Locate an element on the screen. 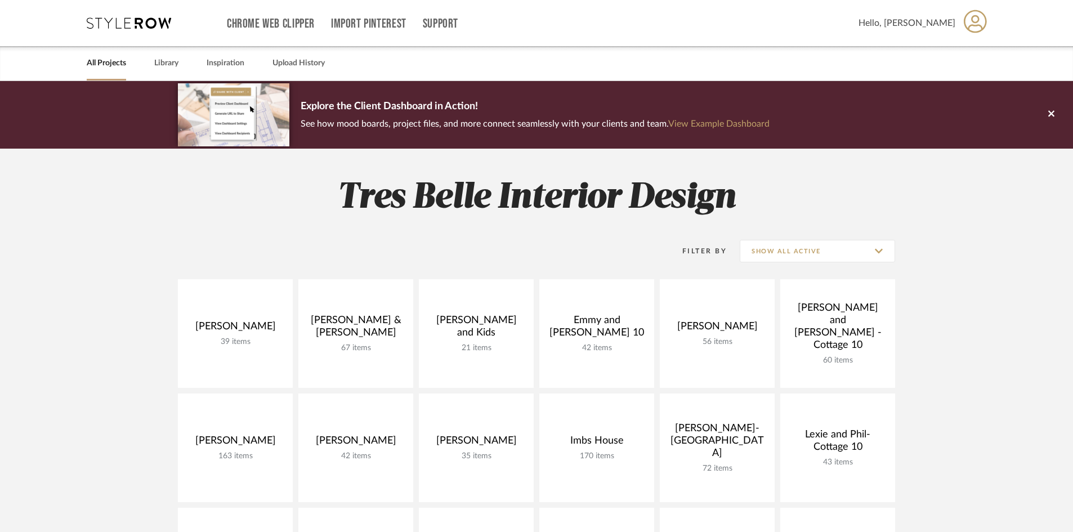  a: All Projects is located at coordinates (106, 63).